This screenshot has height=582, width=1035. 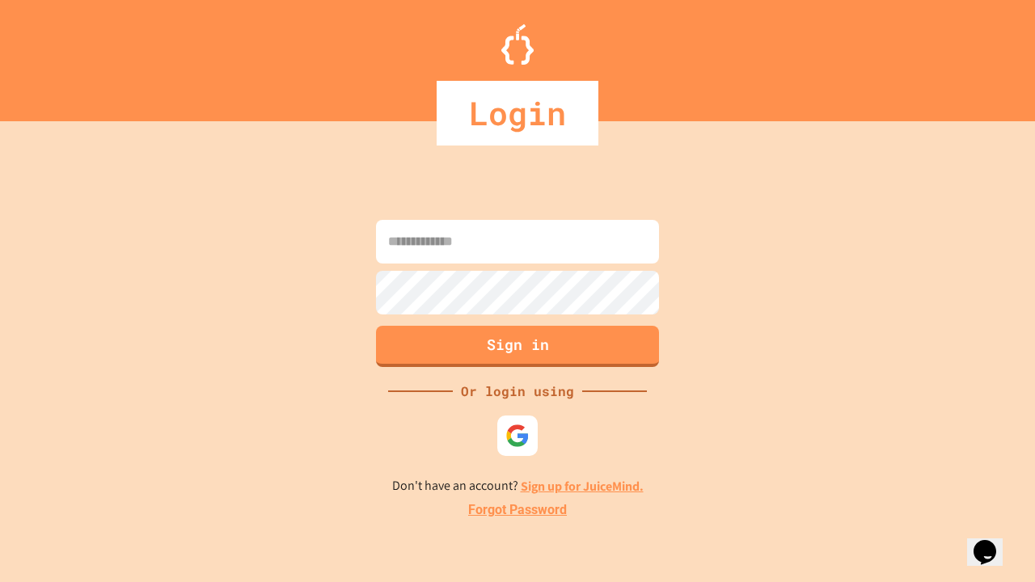 What do you see at coordinates (517, 510) in the screenshot?
I see `a: Forgot Password` at bounding box center [517, 510].